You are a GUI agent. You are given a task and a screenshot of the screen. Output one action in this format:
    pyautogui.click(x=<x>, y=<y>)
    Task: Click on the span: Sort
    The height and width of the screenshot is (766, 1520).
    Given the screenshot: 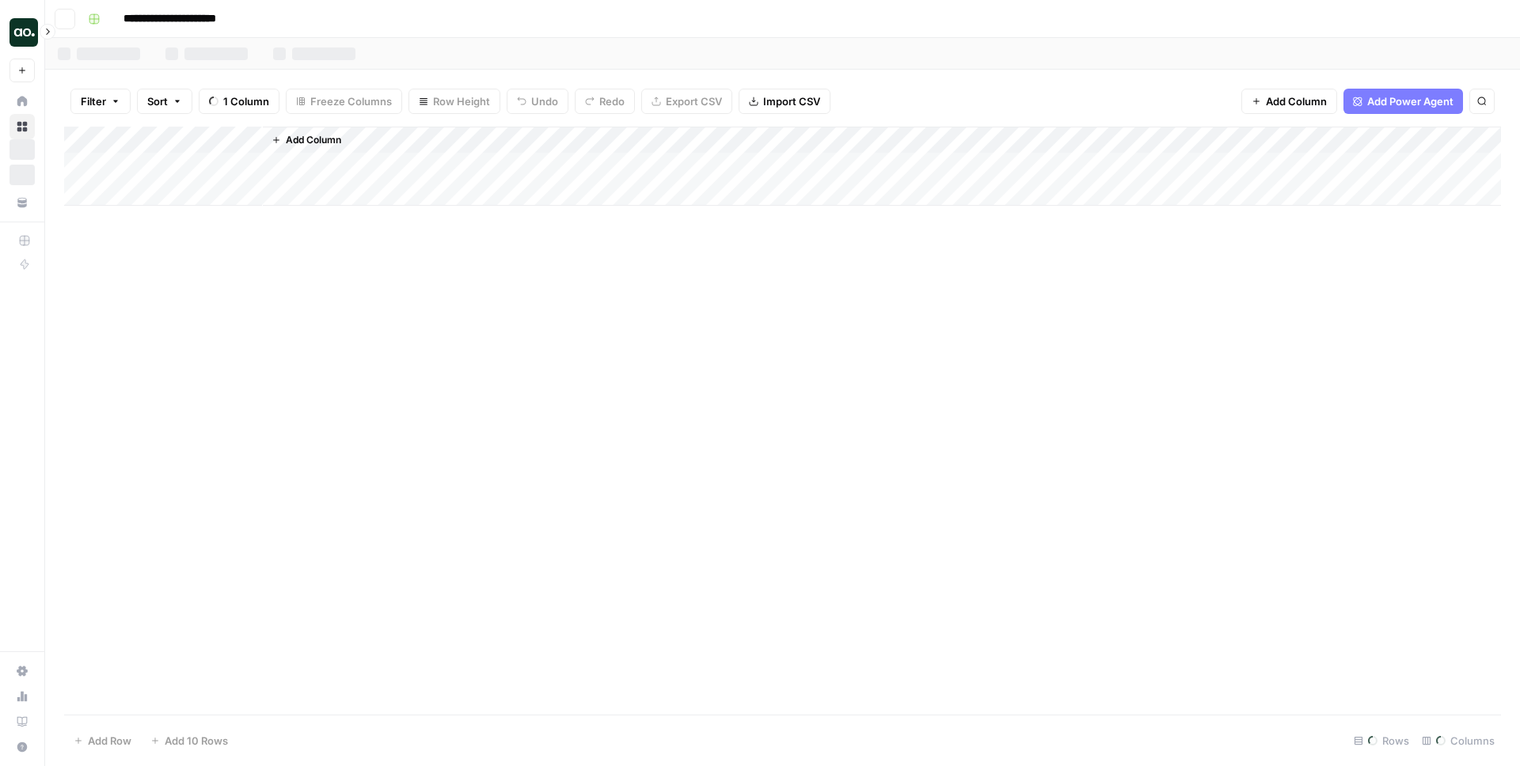 What is the action you would take?
    pyautogui.click(x=158, y=101)
    